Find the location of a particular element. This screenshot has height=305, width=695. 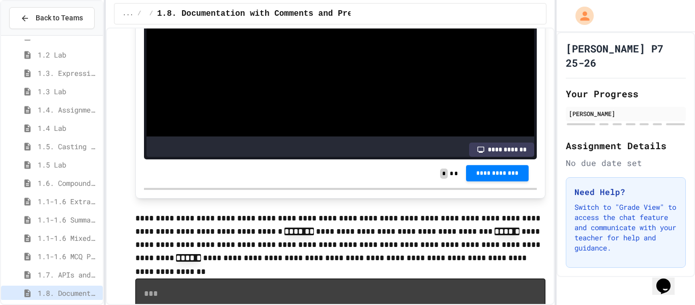

h2: Your Progress is located at coordinates (626, 94).